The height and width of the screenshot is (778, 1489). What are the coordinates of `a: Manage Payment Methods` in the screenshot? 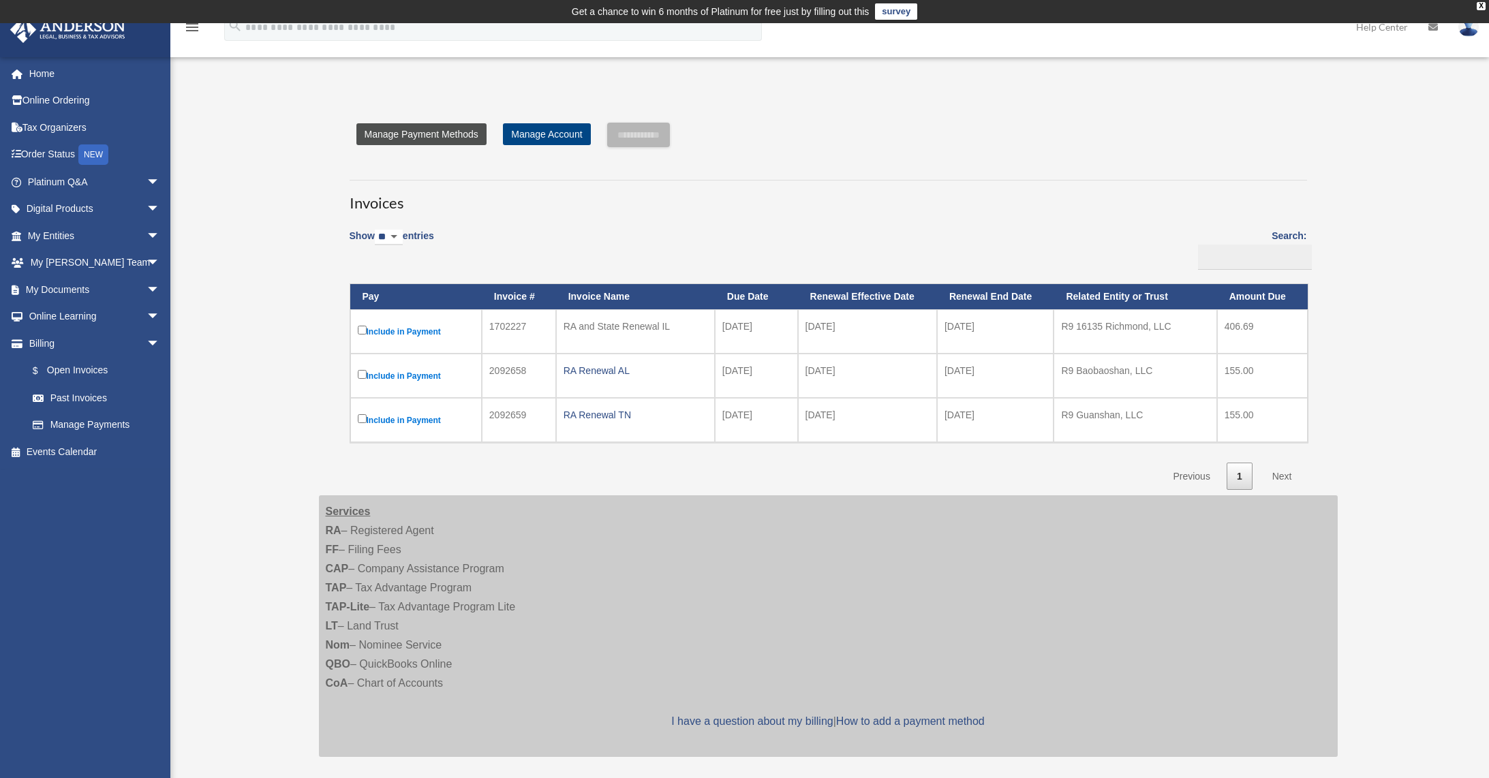 It's located at (421, 134).